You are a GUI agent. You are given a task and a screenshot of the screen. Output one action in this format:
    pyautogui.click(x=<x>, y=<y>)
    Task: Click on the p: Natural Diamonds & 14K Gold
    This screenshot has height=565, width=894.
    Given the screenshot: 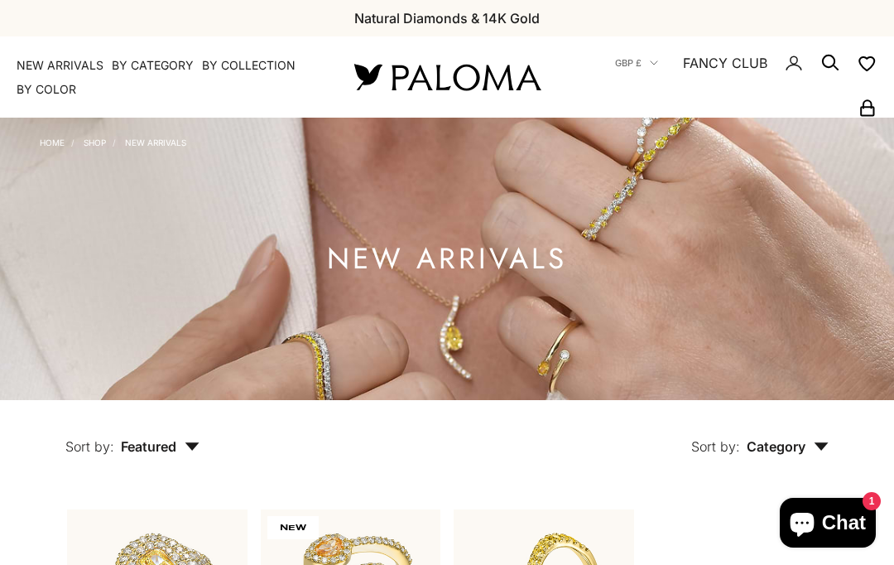 What is the action you would take?
    pyautogui.click(x=447, y=18)
    